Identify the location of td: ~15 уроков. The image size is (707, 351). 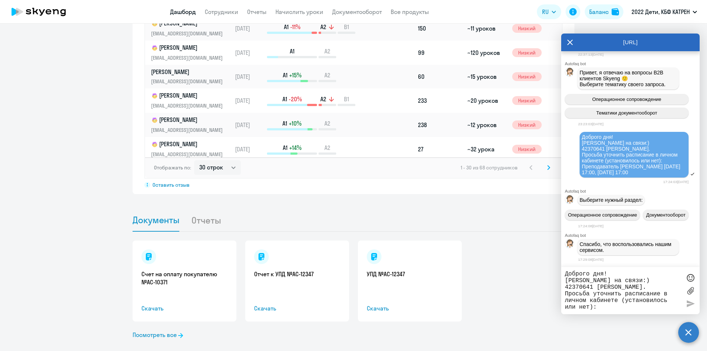
(486, 77).